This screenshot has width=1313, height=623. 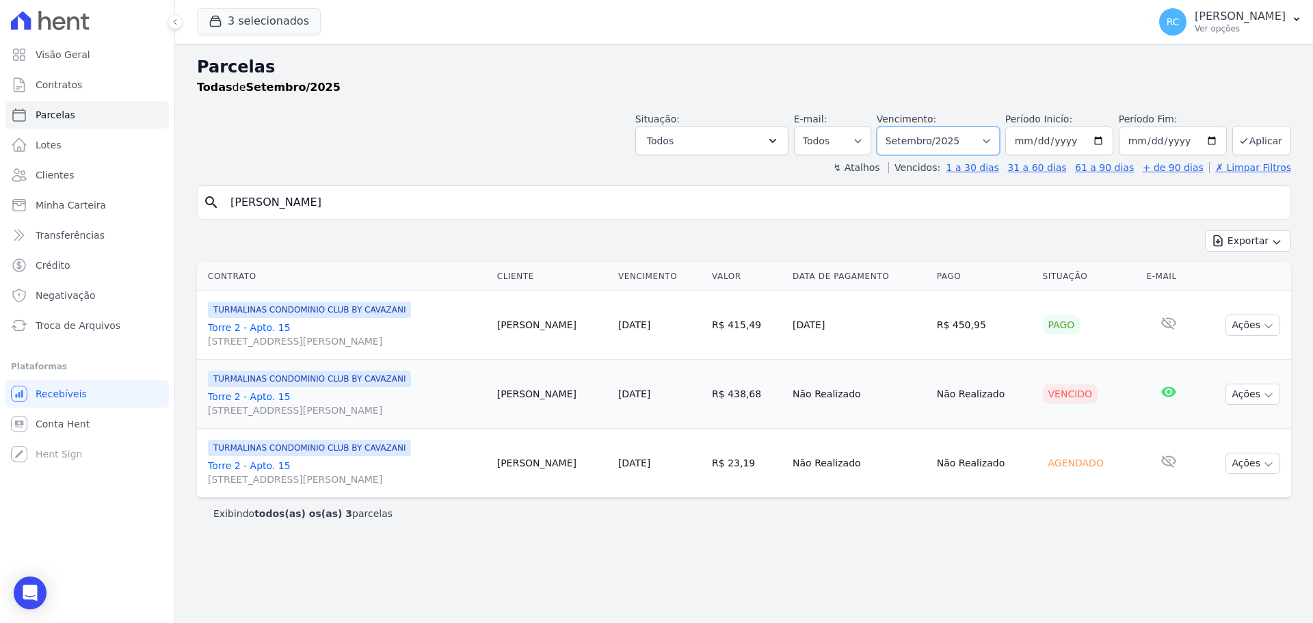 What do you see at coordinates (87, 394) in the screenshot?
I see `a: Recebíveis` at bounding box center [87, 394].